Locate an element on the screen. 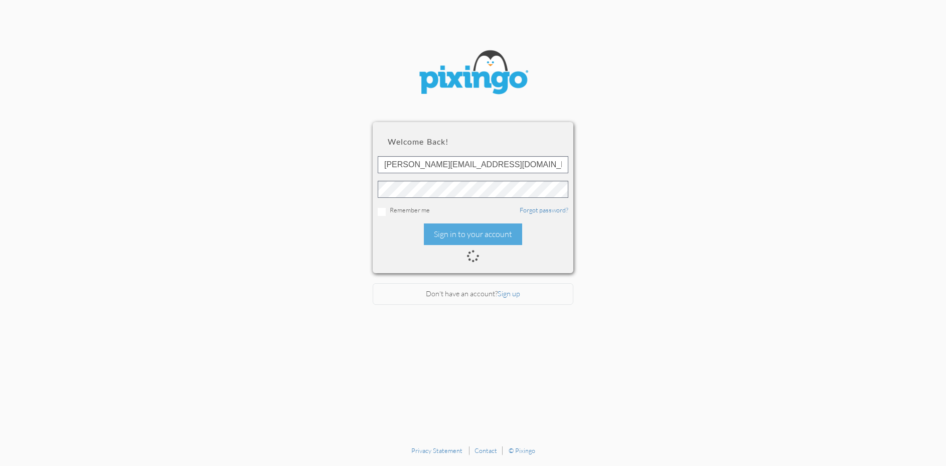 The image size is (946, 466). div: Don't have an account? is located at coordinates (473, 293).